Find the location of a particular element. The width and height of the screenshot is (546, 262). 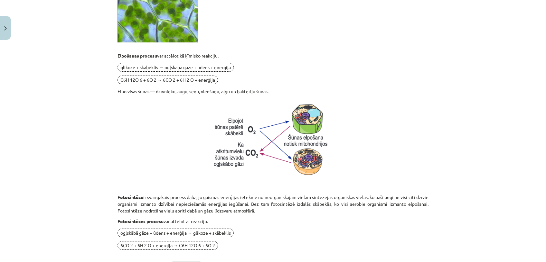

p: Elpo visas šūnas — dzīvnieku, augu, sēņu, vienšūņu, aļģu un baktēriju šūnas. is located at coordinates (273, 91).